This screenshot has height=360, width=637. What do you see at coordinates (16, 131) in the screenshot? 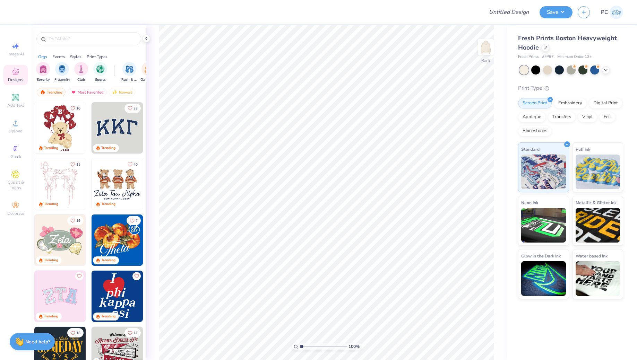
I see `span: Upload` at bounding box center [16, 131].